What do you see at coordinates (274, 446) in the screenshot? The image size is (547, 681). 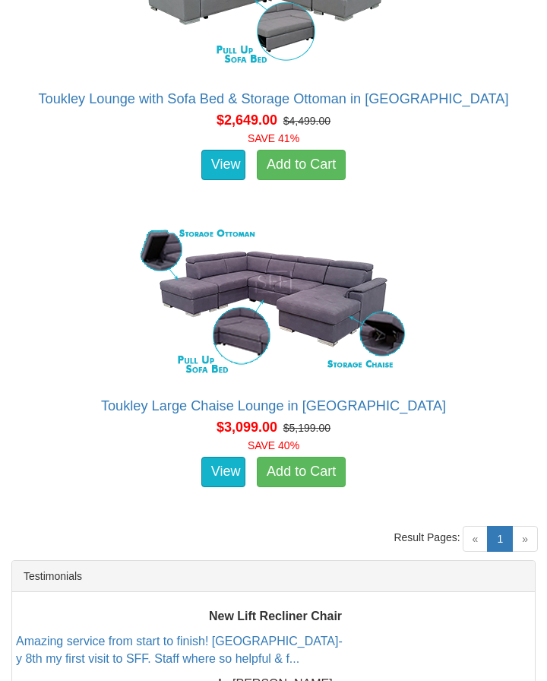 I see `font: SAVE 40%` at bounding box center [274, 446].